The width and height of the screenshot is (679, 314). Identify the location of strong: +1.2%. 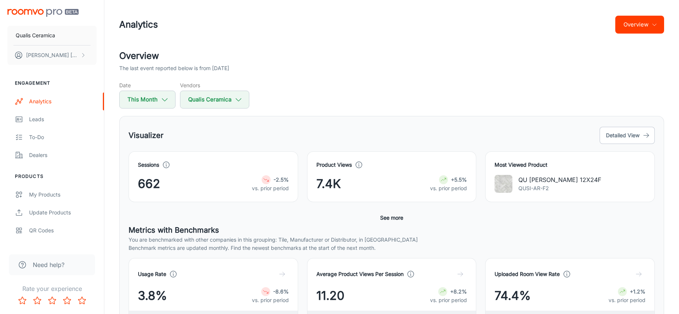
(637, 291).